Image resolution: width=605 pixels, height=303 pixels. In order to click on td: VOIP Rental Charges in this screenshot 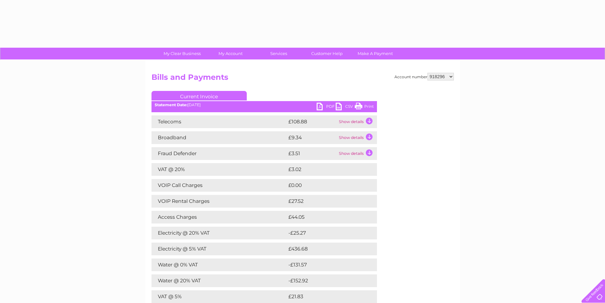, I will do `click(219, 201)`.